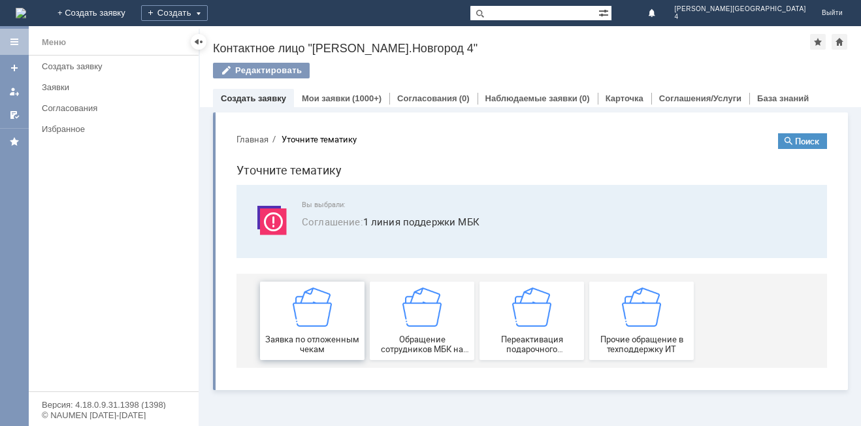 The height and width of the screenshot is (426, 861). What do you see at coordinates (331, 99) in the screenshot?
I see `span: 1 линия поддержки МБК` at bounding box center [331, 99].